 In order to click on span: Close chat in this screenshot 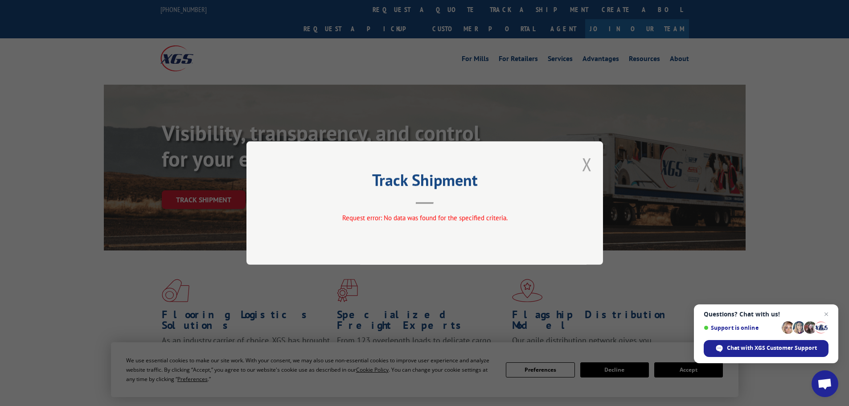, I will do `click(826, 314)`.